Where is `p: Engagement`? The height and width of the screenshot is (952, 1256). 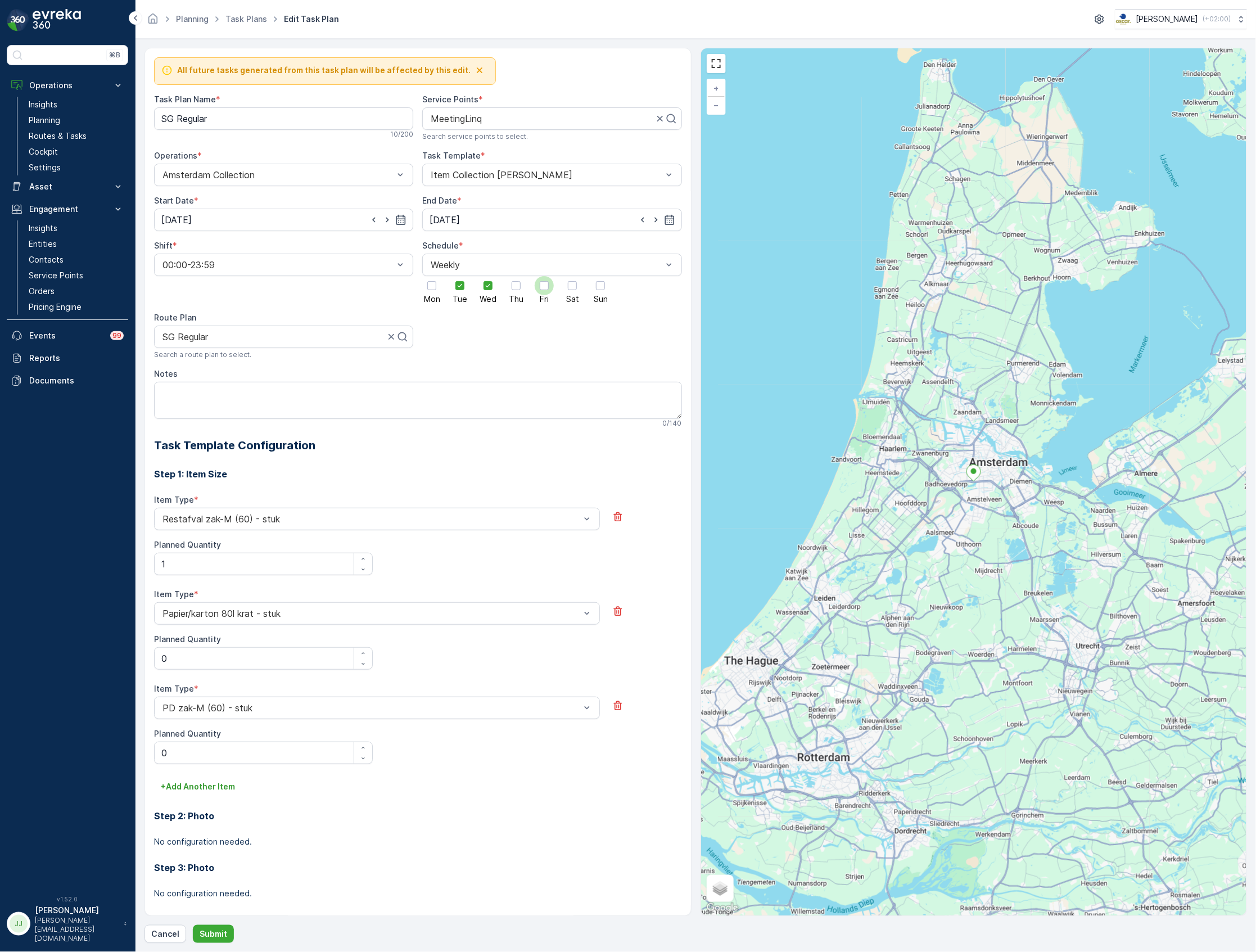 p: Engagement is located at coordinates (67, 210).